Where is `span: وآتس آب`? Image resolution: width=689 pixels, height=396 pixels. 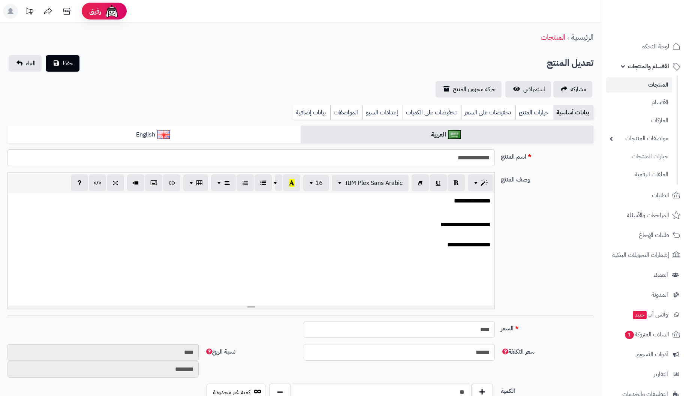
span: وآتس آب is located at coordinates (650, 315).